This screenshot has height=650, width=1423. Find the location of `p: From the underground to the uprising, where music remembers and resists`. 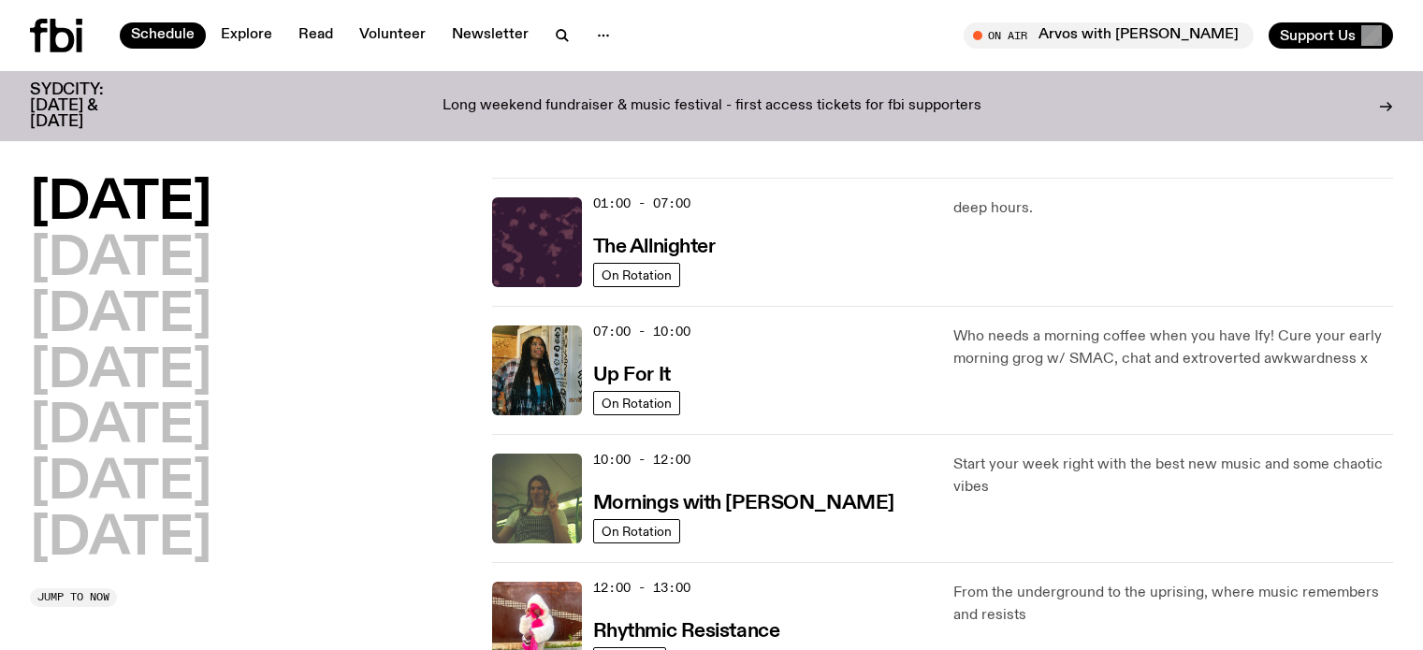

p: From the underground to the uprising, where music remembers and resists is located at coordinates (1173, 604).